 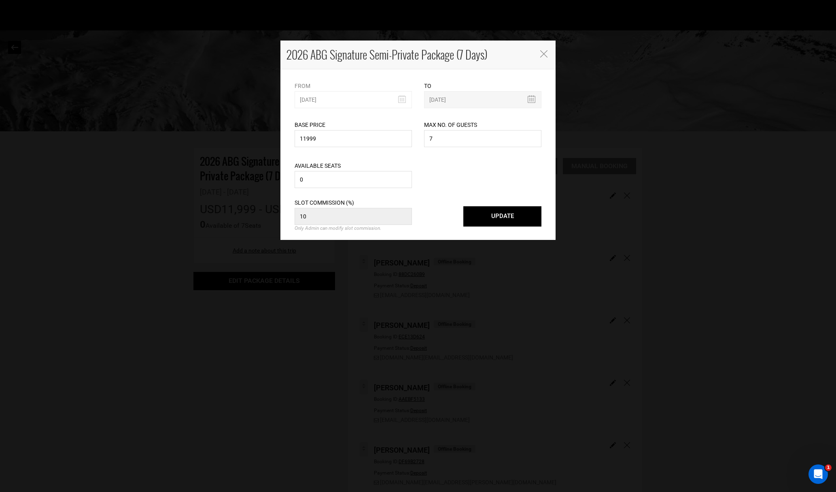 What do you see at coordinates (338, 228) in the screenshot?
I see `span: Only Admin can modify slot commission.` at bounding box center [338, 228].